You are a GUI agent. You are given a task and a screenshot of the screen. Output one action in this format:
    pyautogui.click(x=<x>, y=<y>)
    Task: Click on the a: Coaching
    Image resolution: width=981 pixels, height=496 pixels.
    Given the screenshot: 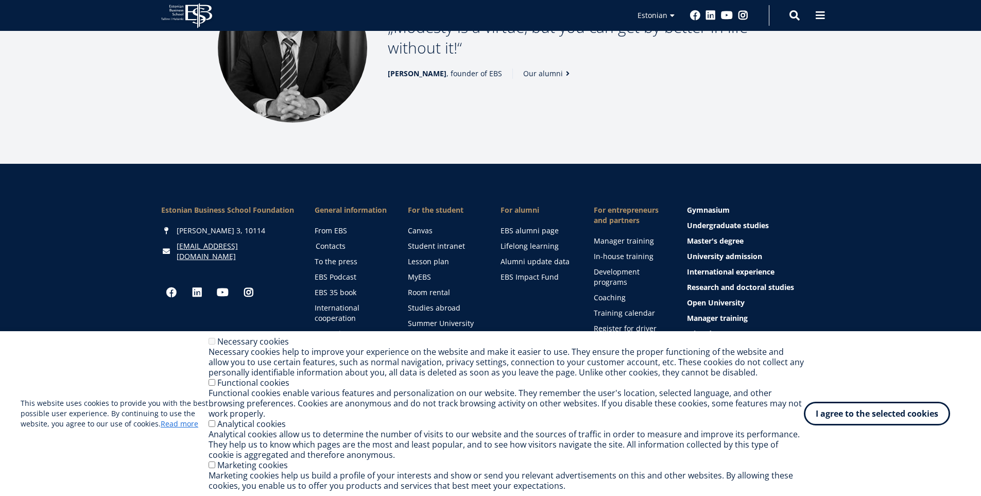 What is the action you would take?
    pyautogui.click(x=630, y=298)
    